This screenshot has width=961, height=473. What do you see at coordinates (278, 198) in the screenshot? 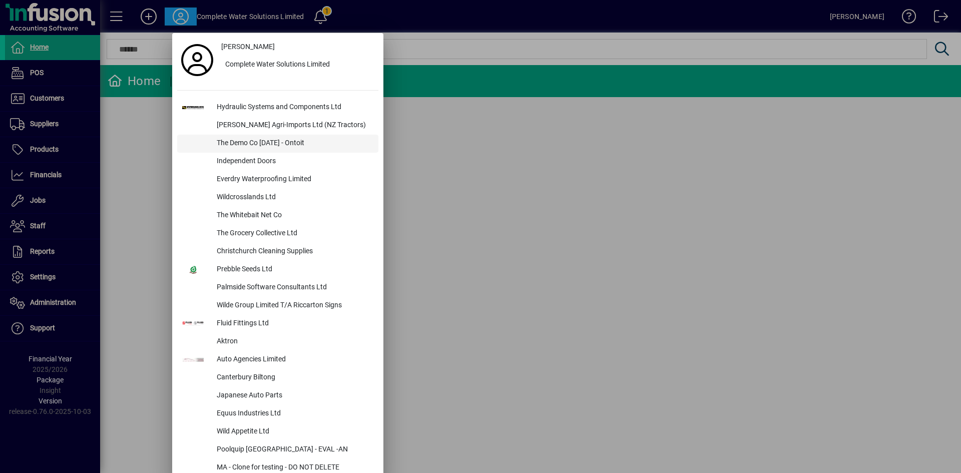
I see `button: Wildcrosslands Ltd` at bounding box center [278, 198].